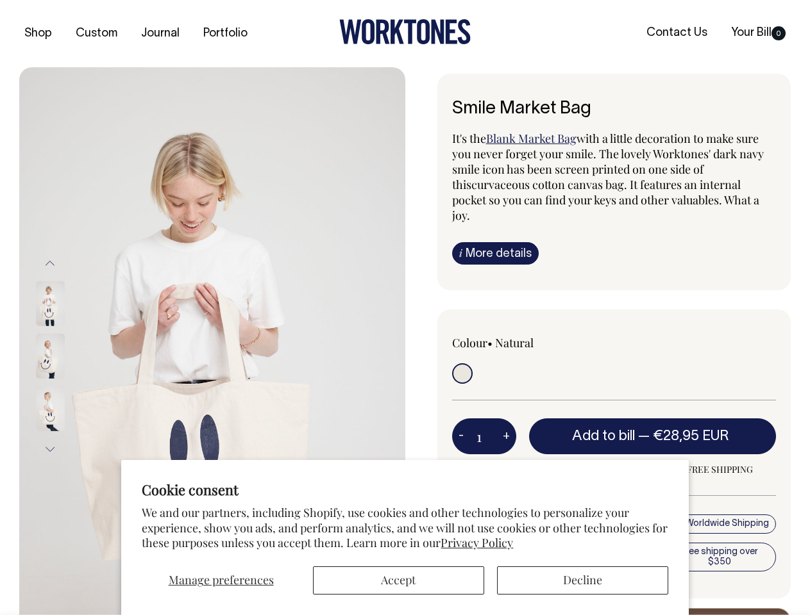 This screenshot has width=810, height=615. What do you see at coordinates (225, 33) in the screenshot?
I see `a: Portfolio` at bounding box center [225, 33].